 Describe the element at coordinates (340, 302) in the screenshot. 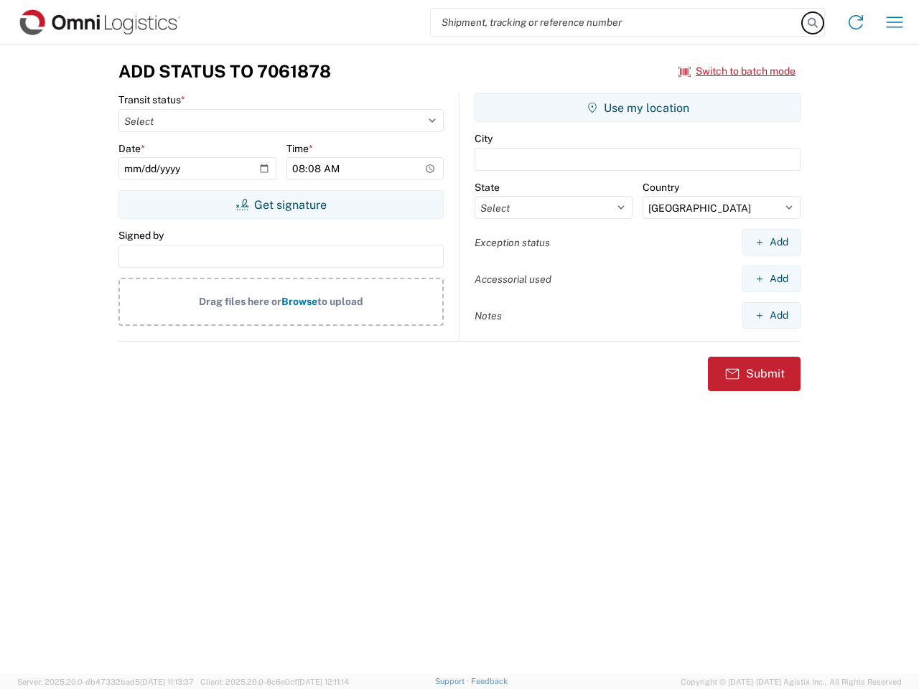

I see `span: to upload` at that location.